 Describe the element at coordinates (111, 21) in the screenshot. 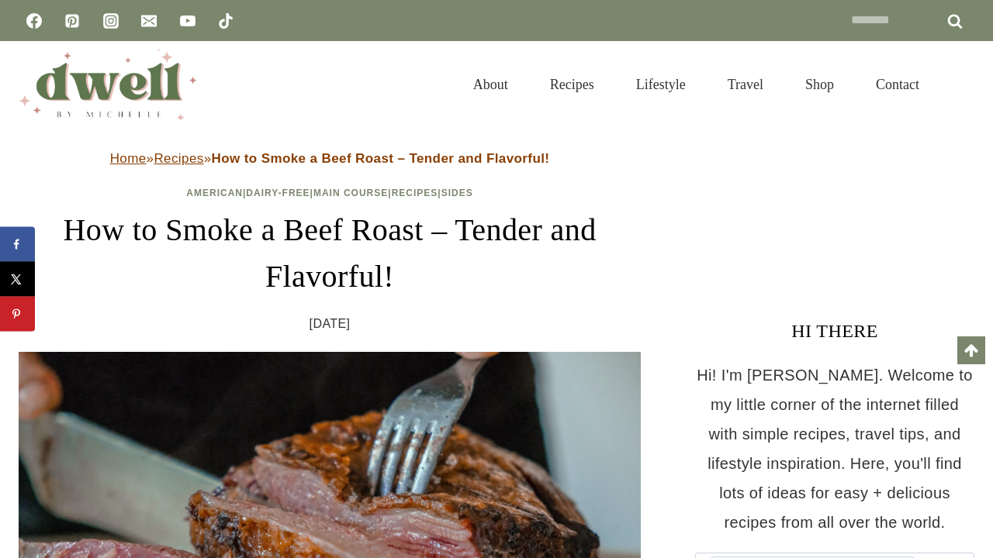

I see `a: Instagram` at that location.